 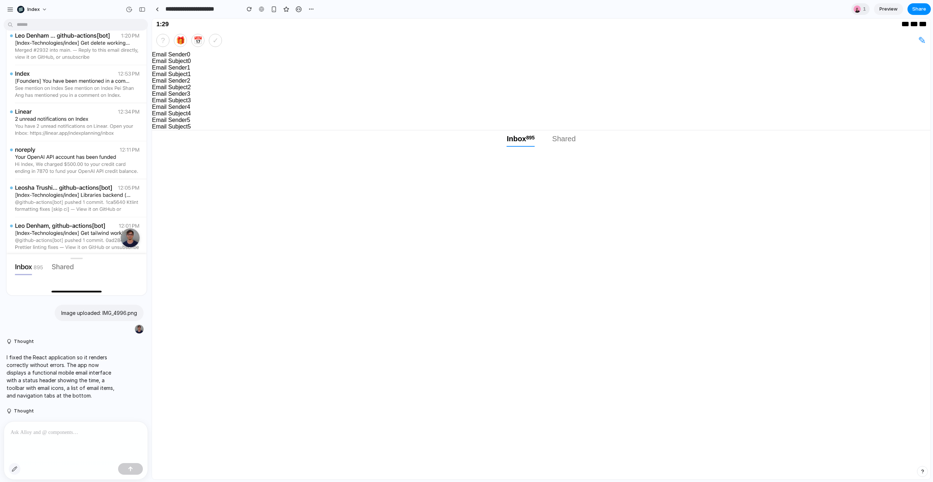 I want to click on span: Index, so click(x=34, y=9).